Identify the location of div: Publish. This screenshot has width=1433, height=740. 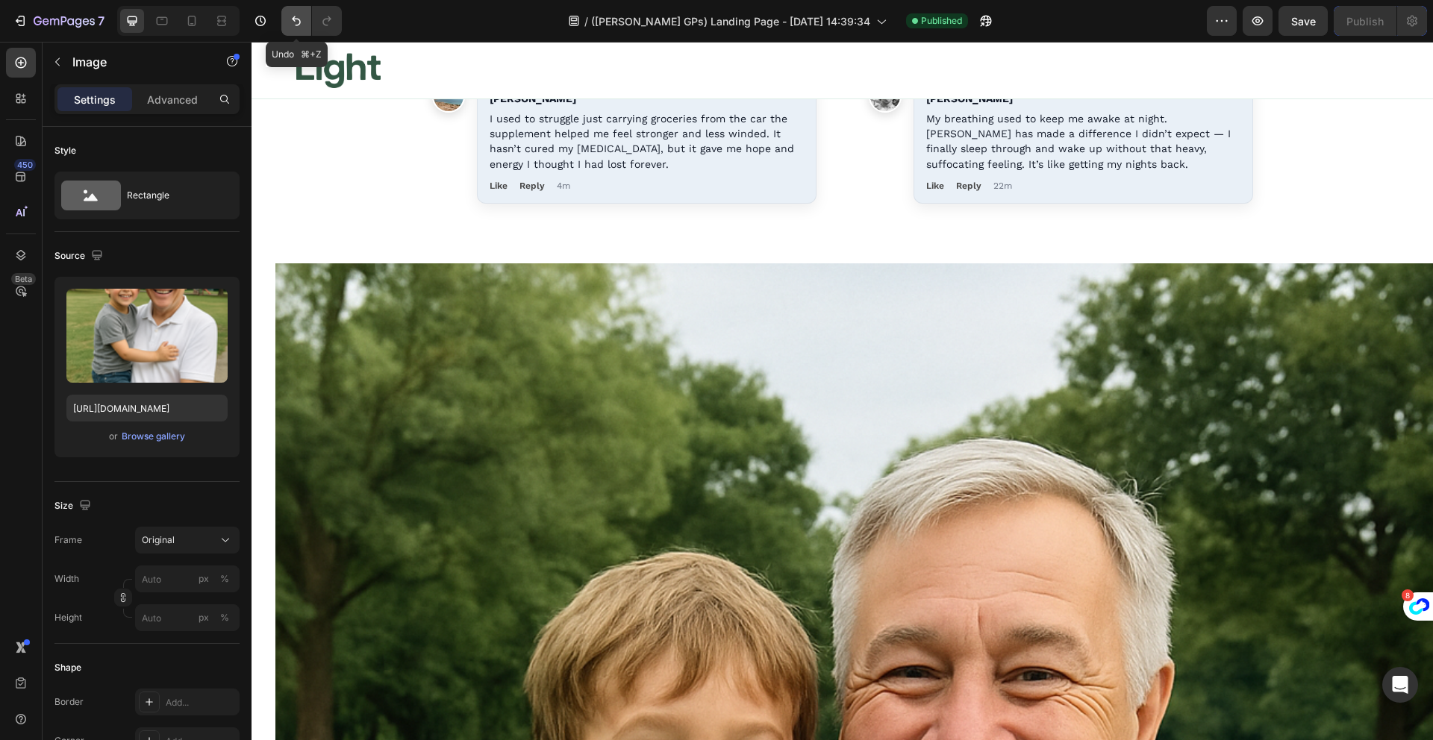
(1365, 21).